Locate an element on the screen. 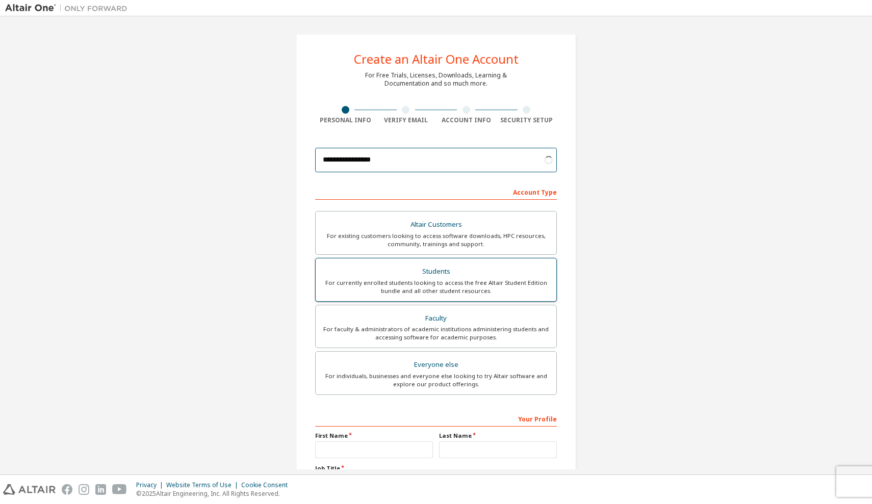 This screenshot has width=872, height=504. div: Privacy is located at coordinates (151, 485).